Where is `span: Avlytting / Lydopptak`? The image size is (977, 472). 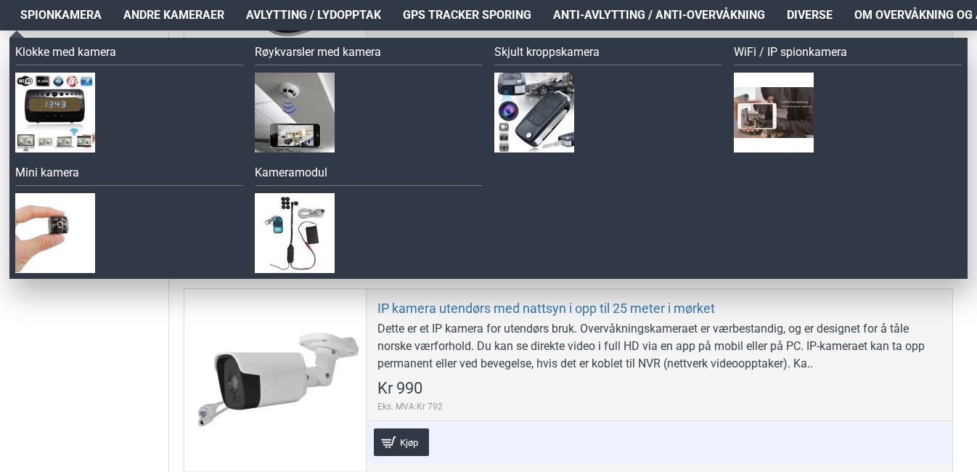 span: Avlytting / Lydopptak is located at coordinates (314, 15).